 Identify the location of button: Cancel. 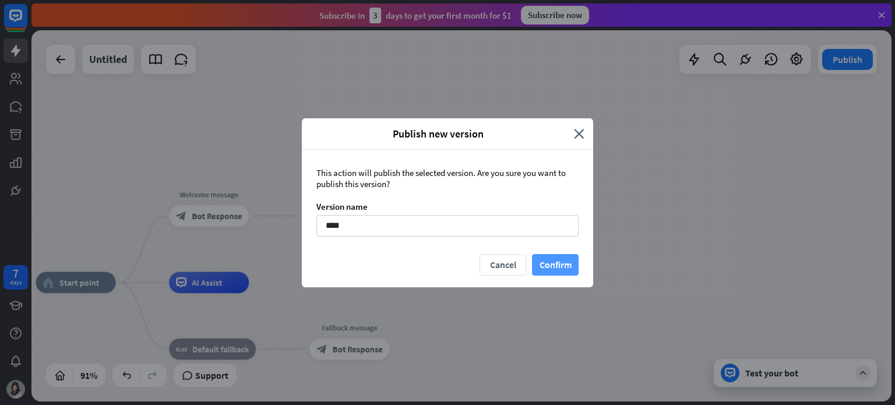
(503, 264).